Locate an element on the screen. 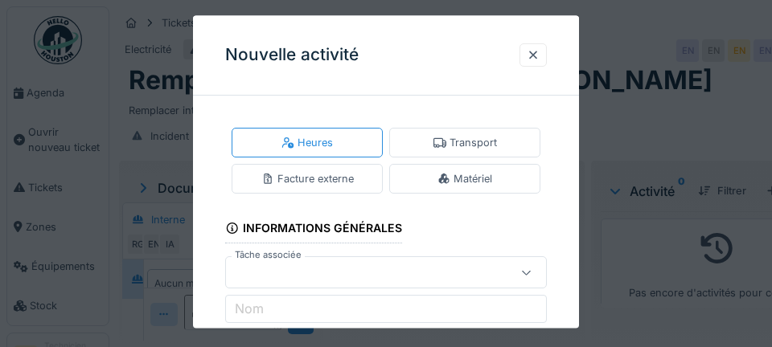 Image resolution: width=772 pixels, height=347 pixels. div: Heures is located at coordinates (307, 142).